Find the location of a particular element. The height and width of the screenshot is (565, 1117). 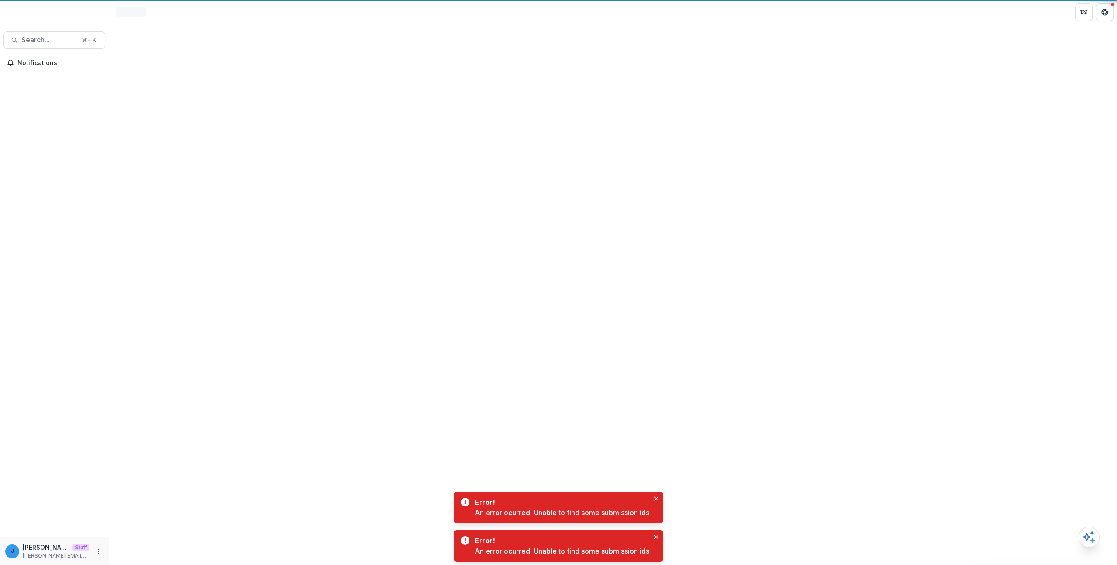

span: Notifications is located at coordinates (59, 63).